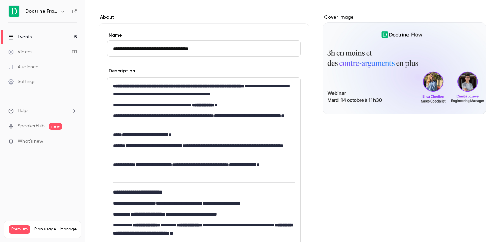 The height and width of the screenshot is (242, 500). What do you see at coordinates (23, 67) in the screenshot?
I see `div: Audience` at bounding box center [23, 67].